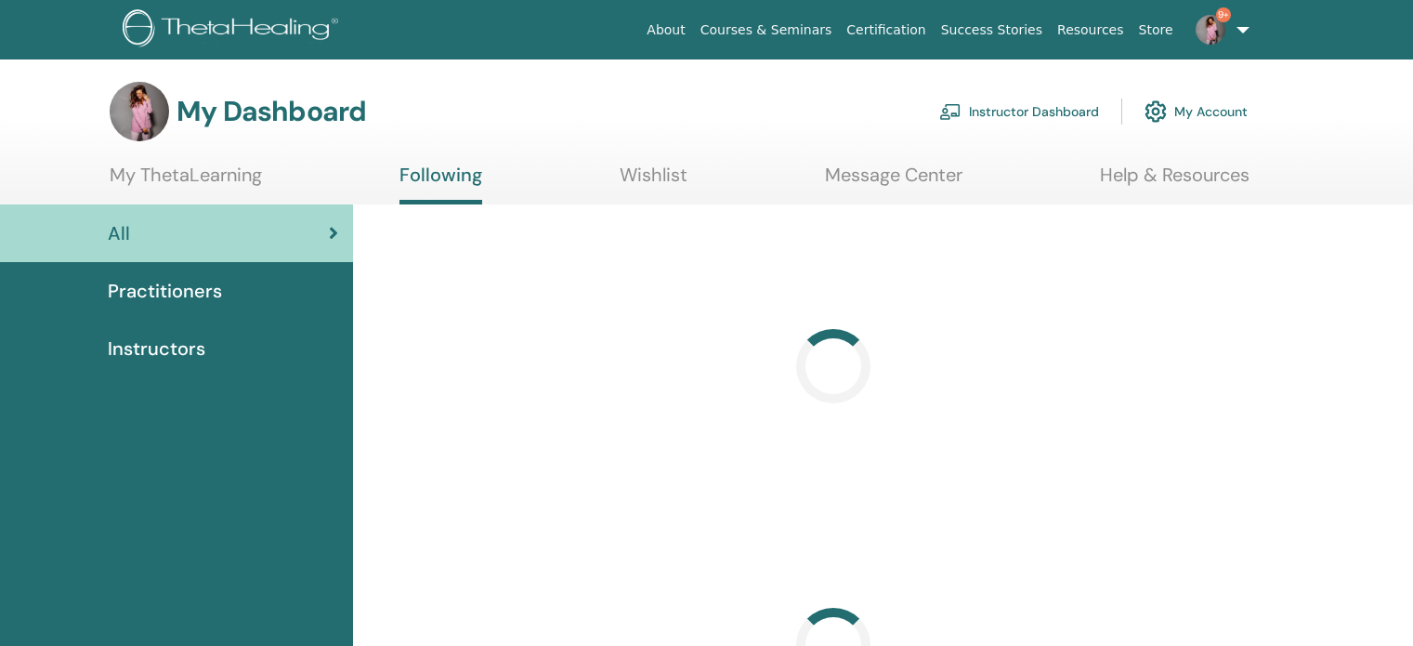 The width and height of the screenshot is (1413, 646). I want to click on span: All, so click(119, 233).